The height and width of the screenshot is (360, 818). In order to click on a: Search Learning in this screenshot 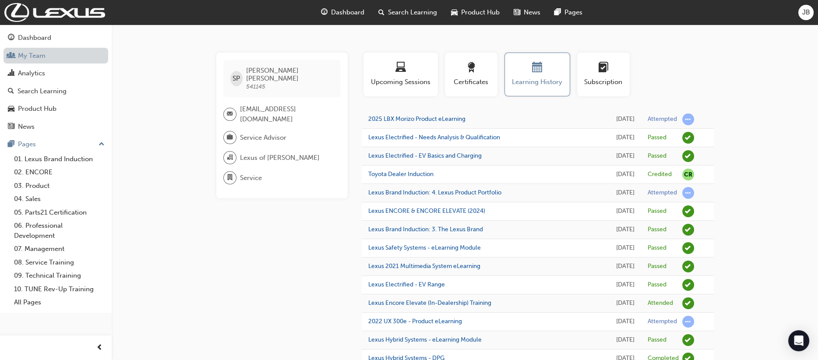, I will do `click(56, 91)`.